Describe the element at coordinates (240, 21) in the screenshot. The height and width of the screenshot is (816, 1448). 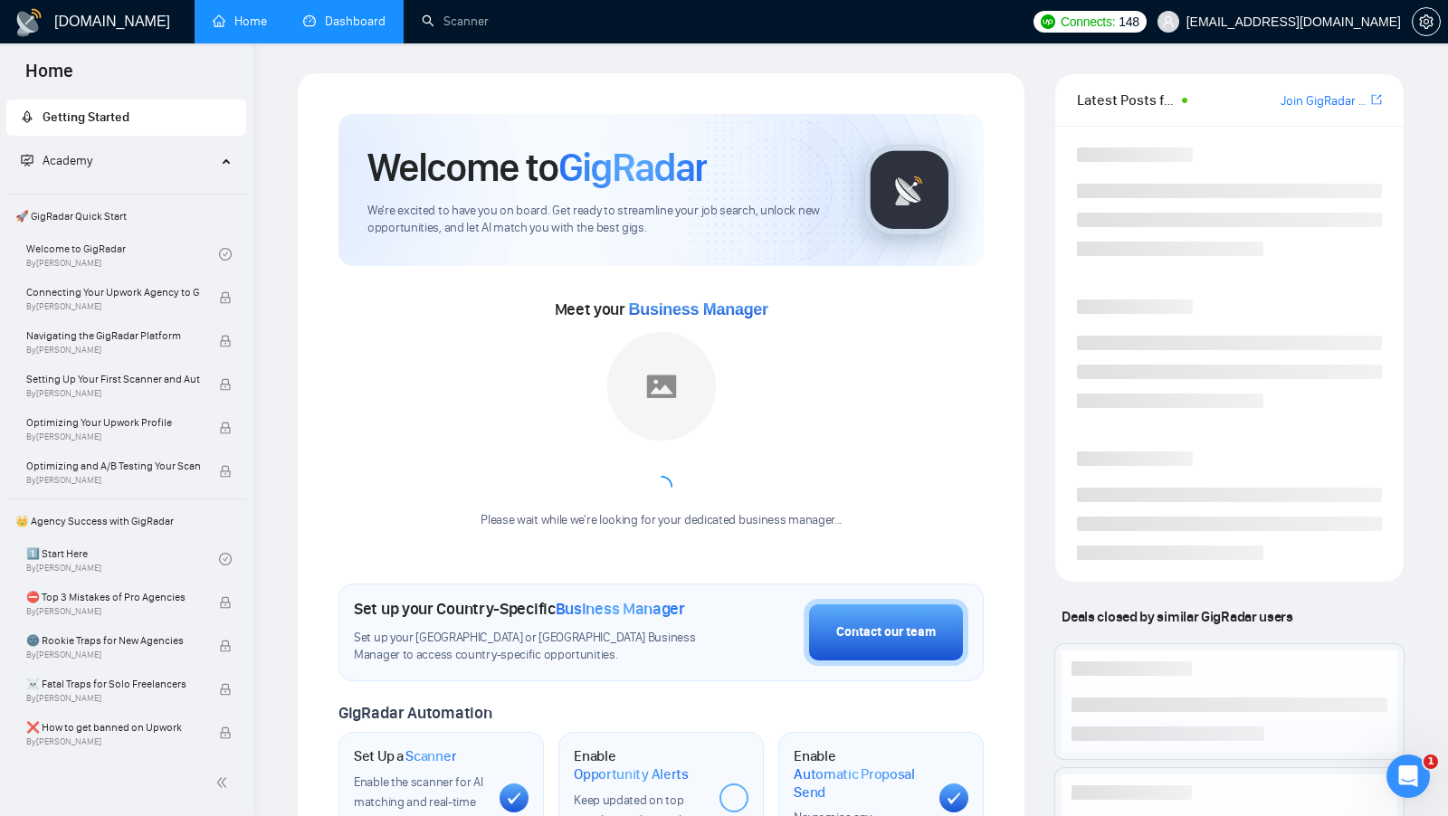
I see `a: homeHome` at that location.